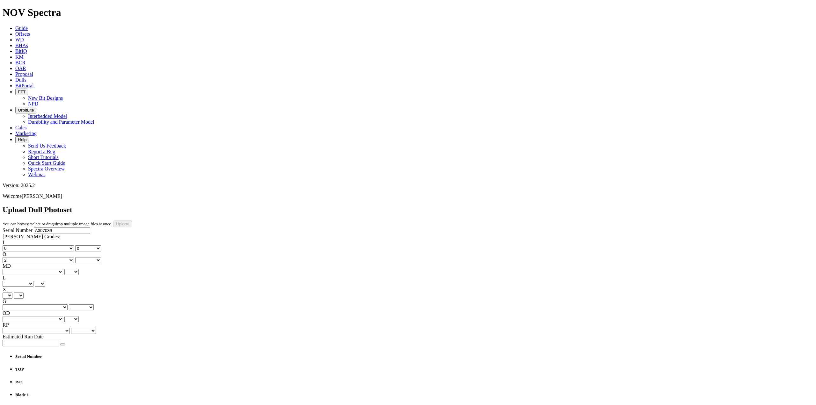 The height and width of the screenshot is (405, 816). I want to click on label: MD, so click(7, 266).